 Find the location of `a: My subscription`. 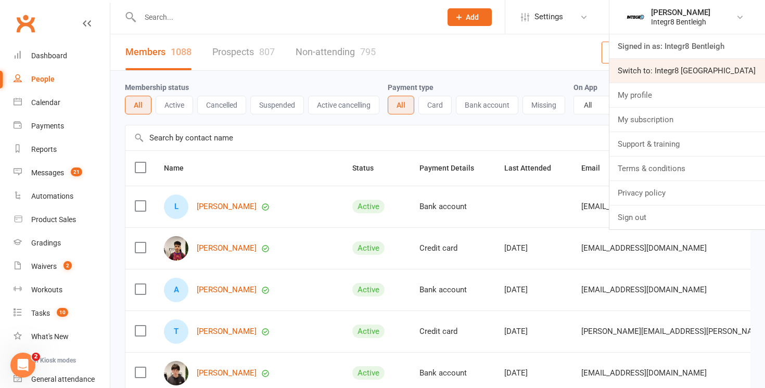

a: My subscription is located at coordinates (687, 120).